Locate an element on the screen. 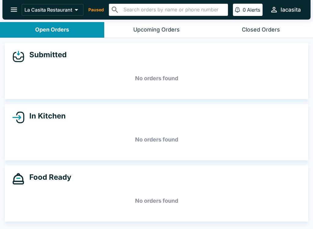 Image resolution: width=313 pixels, height=229 pixels. button: lacasita is located at coordinates (285, 9).